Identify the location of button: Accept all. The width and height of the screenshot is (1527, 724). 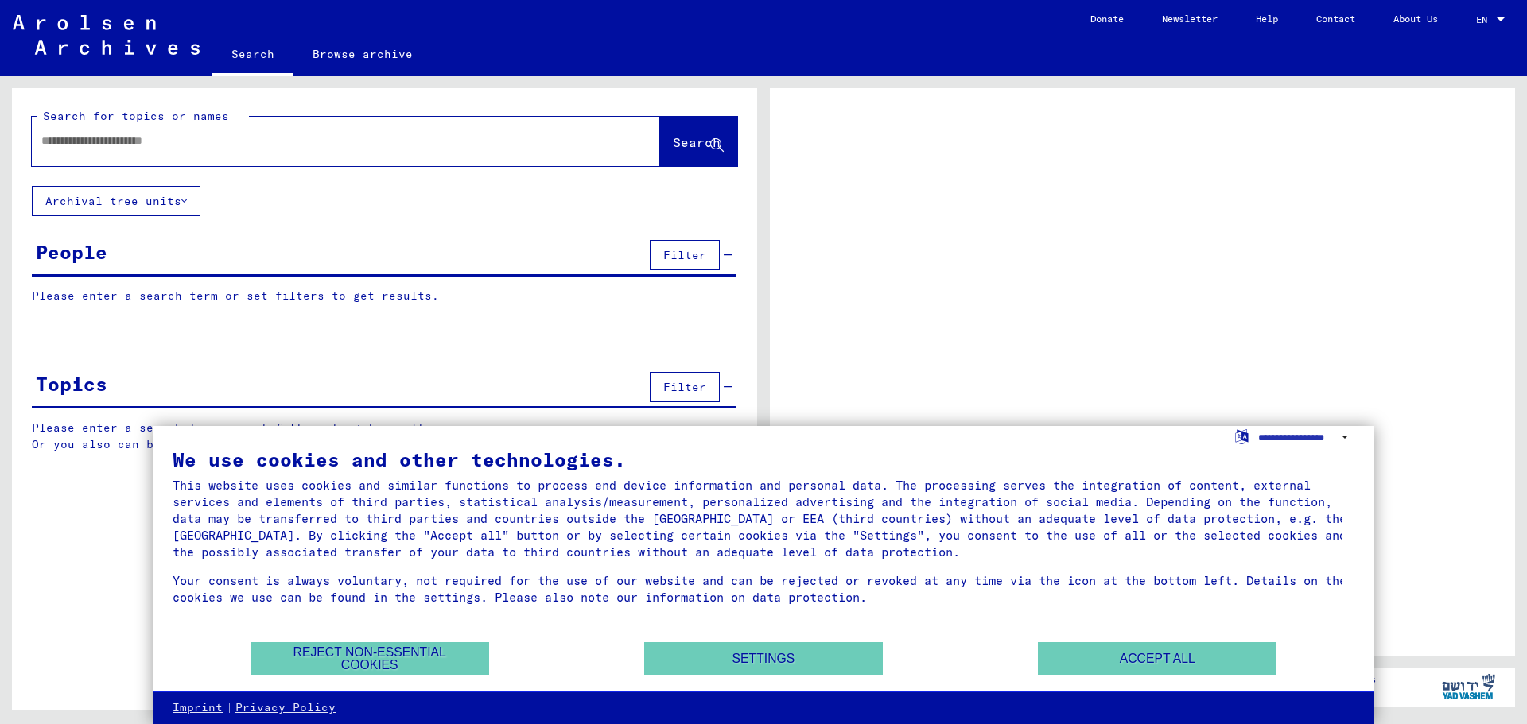
(1157, 658).